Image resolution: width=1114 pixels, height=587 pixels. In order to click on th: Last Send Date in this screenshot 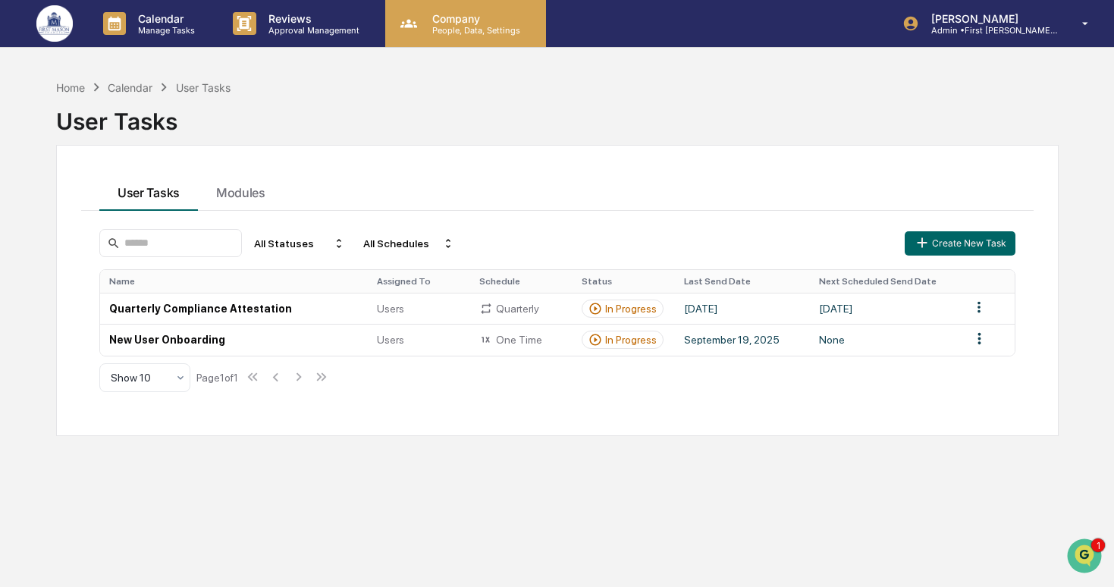, I will do `click(742, 281)`.